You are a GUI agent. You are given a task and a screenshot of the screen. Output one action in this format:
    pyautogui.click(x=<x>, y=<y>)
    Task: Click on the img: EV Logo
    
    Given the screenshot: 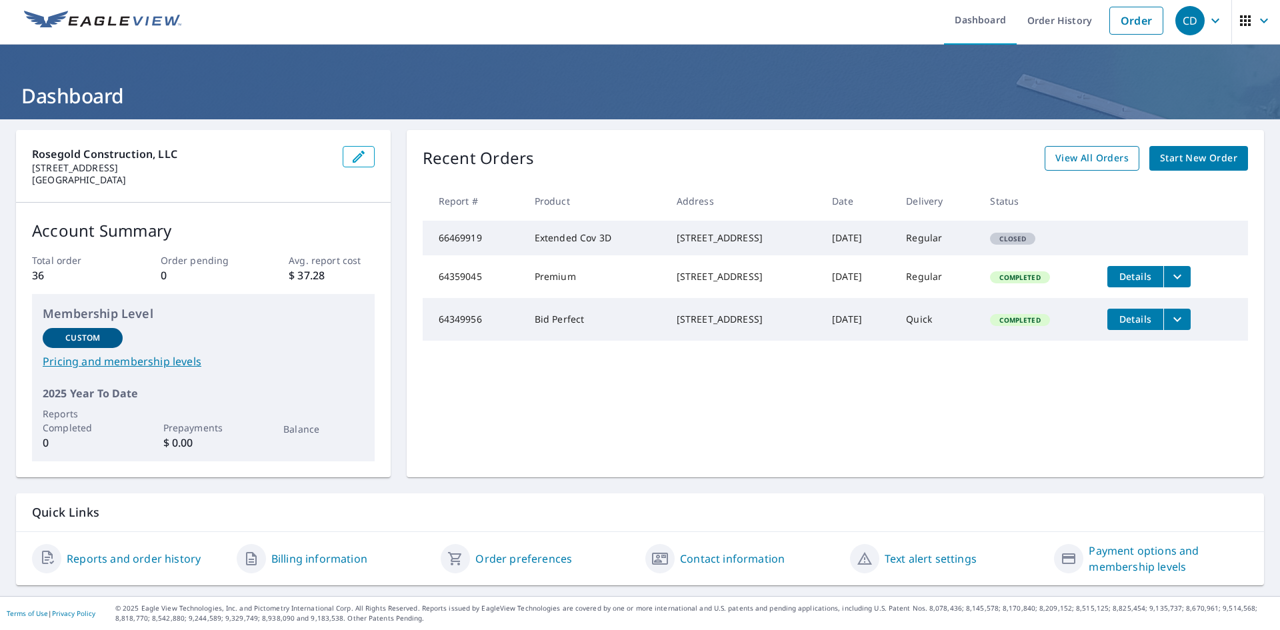 What is the action you would take?
    pyautogui.click(x=103, y=21)
    